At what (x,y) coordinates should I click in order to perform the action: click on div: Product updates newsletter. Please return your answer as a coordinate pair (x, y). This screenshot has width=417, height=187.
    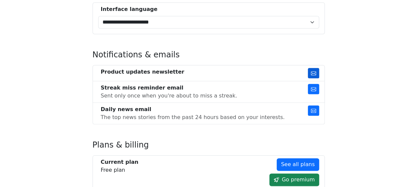
    Looking at the image, I should click on (143, 72).